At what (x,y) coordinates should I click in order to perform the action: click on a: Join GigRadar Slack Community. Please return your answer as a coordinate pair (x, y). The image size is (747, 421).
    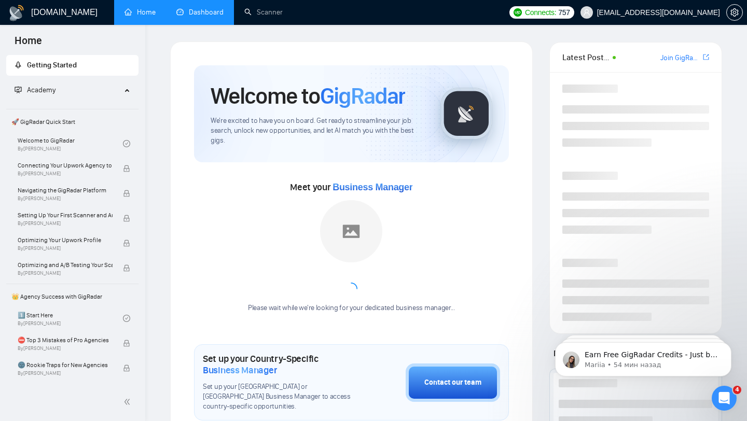
    Looking at the image, I should click on (681, 58).